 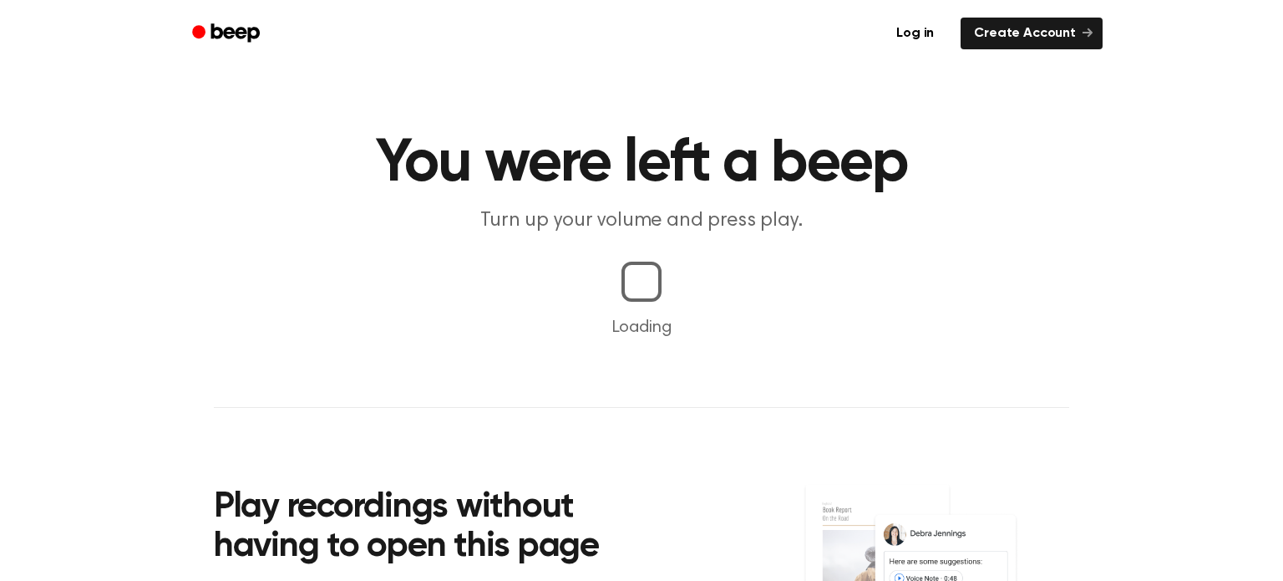 What do you see at coordinates (1032, 33) in the screenshot?
I see `a: Create Account` at bounding box center [1032, 33].